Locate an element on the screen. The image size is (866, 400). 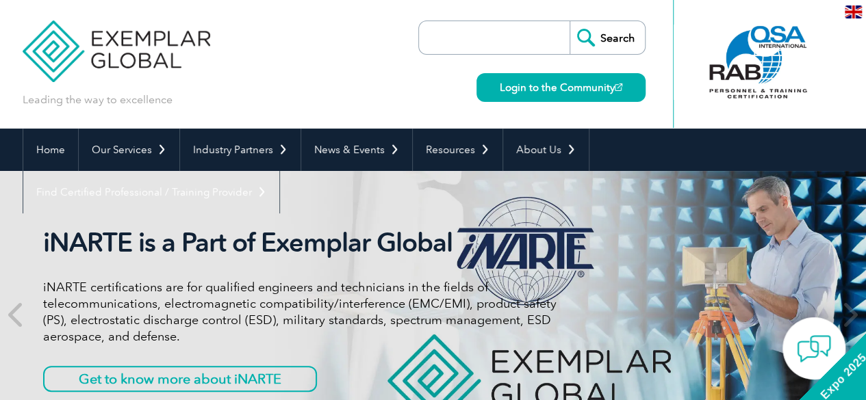
p: iNARTE certifications are for qualified engineers and technicians in the fields of telecommunicat... is located at coordinates (300, 312).